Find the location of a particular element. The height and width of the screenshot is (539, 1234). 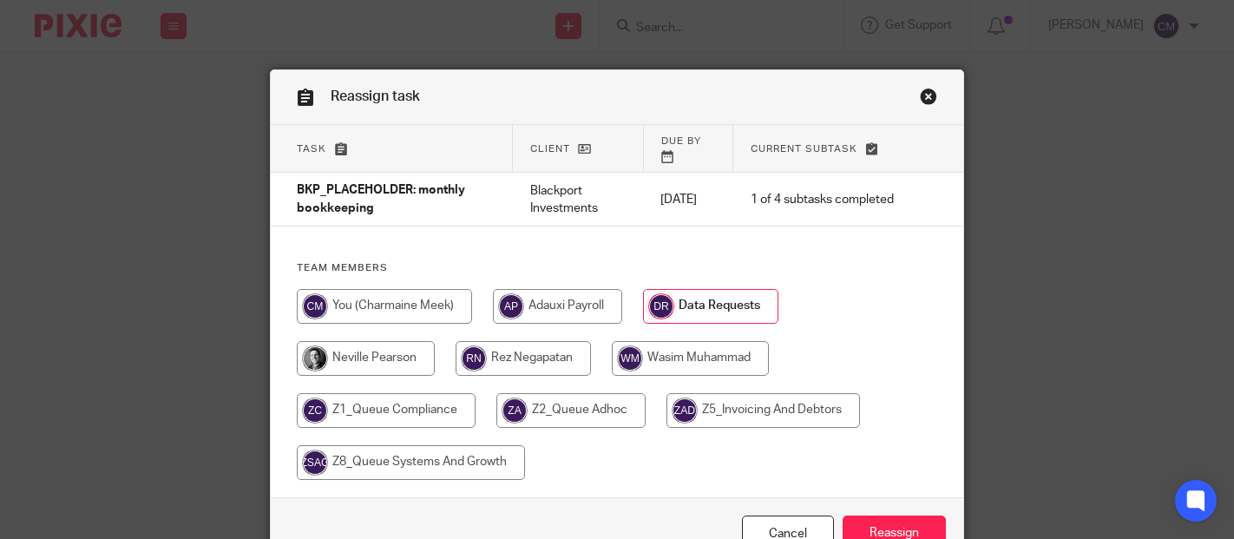

td: 1 of 4 subtasks completed is located at coordinates (822, 200).